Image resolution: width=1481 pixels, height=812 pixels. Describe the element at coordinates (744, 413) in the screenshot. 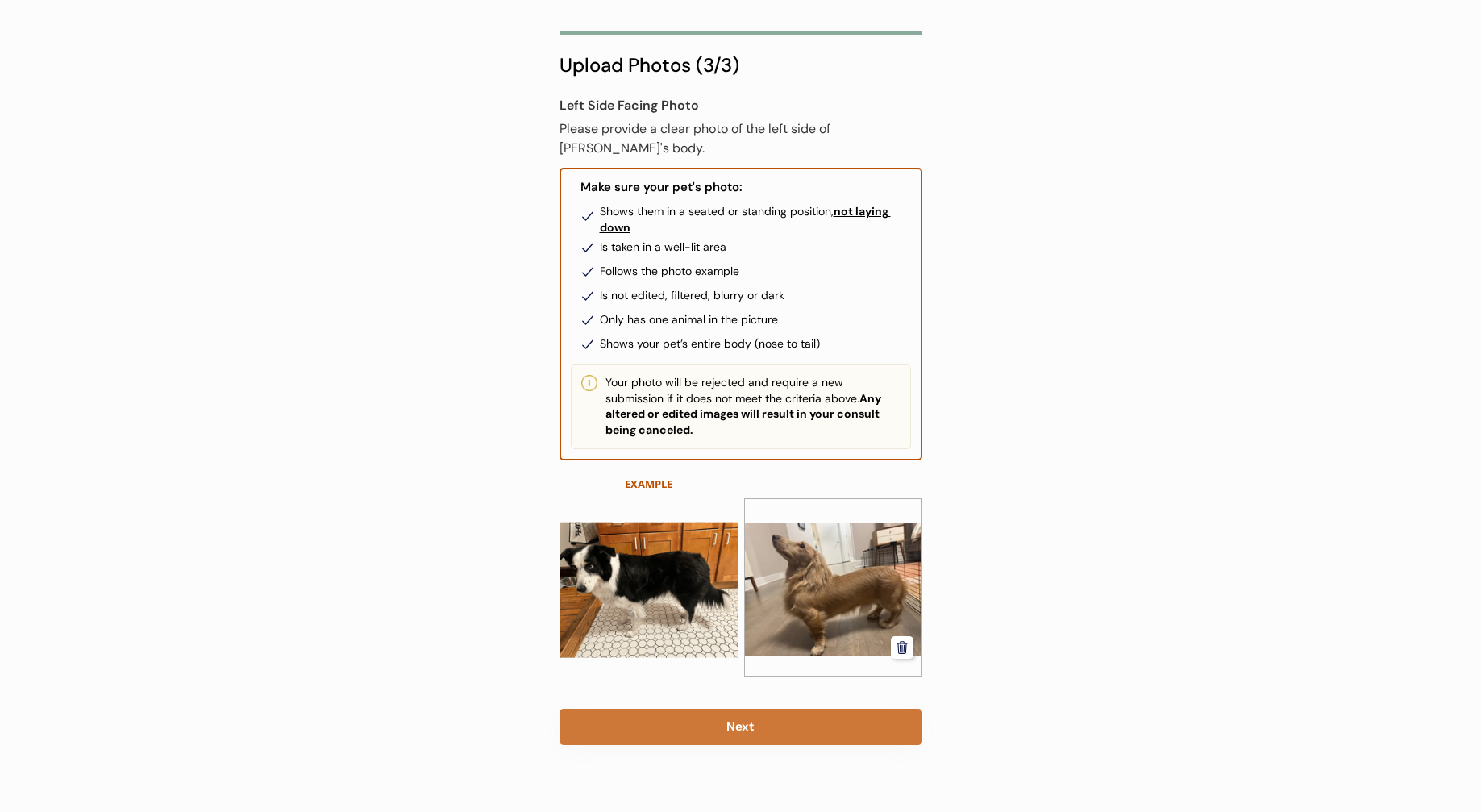

I see `strong: Any altered or edited images will result in your consult being canceled.` at that location.